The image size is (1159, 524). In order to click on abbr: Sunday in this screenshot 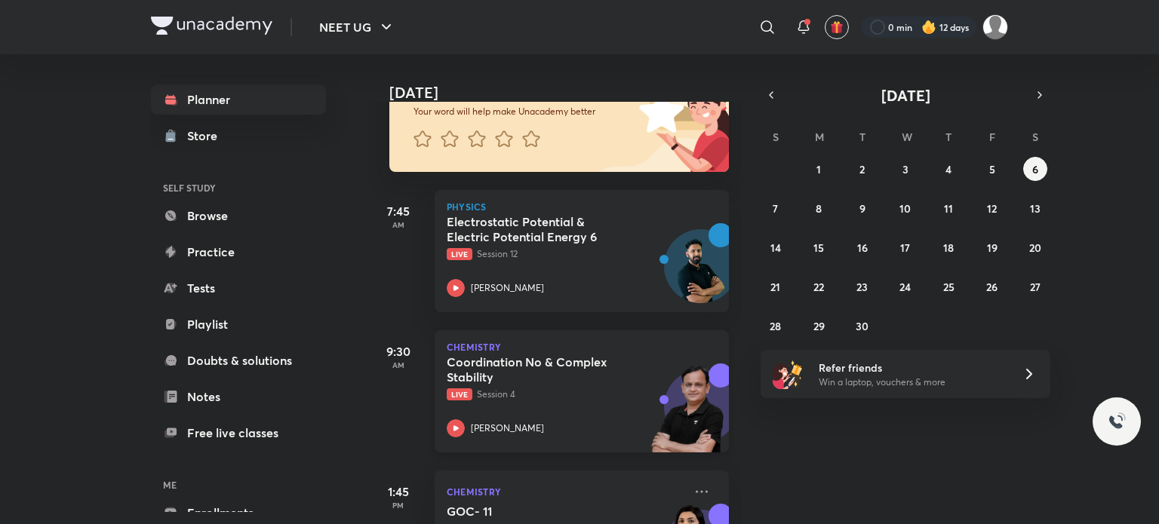, I will do `click(776, 137)`.